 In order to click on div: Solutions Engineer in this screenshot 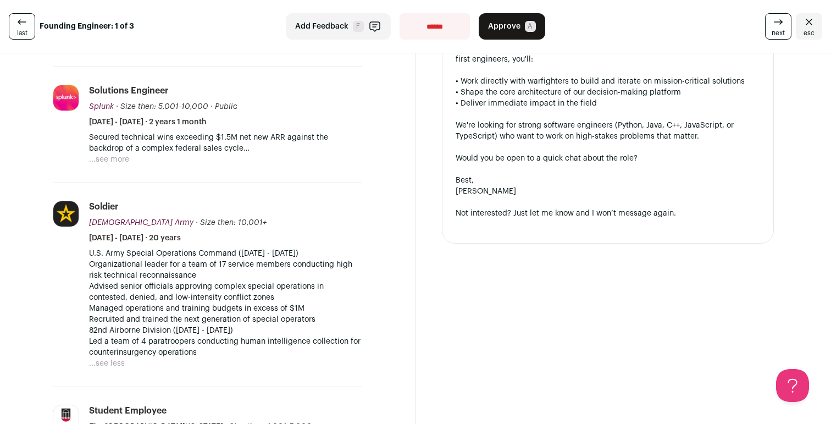, I will do `click(129, 91)`.